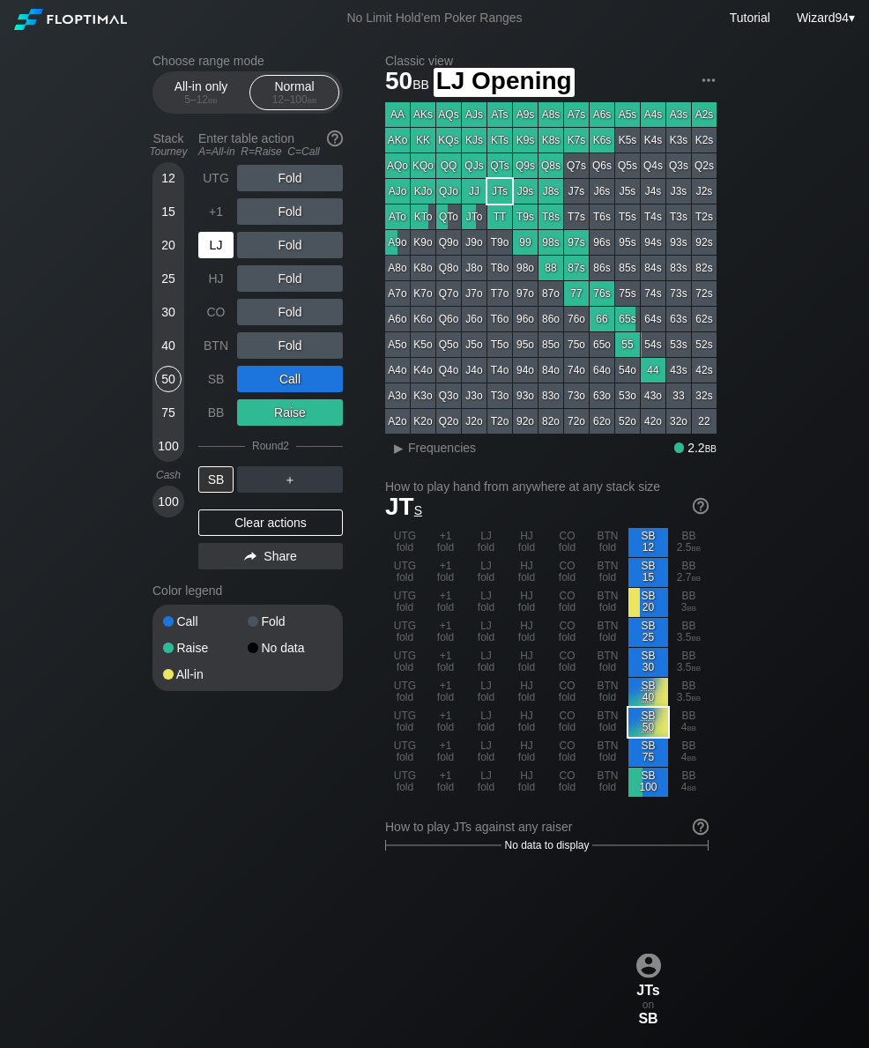  Describe the element at coordinates (679, 370) in the screenshot. I see `div: 43s` at that location.